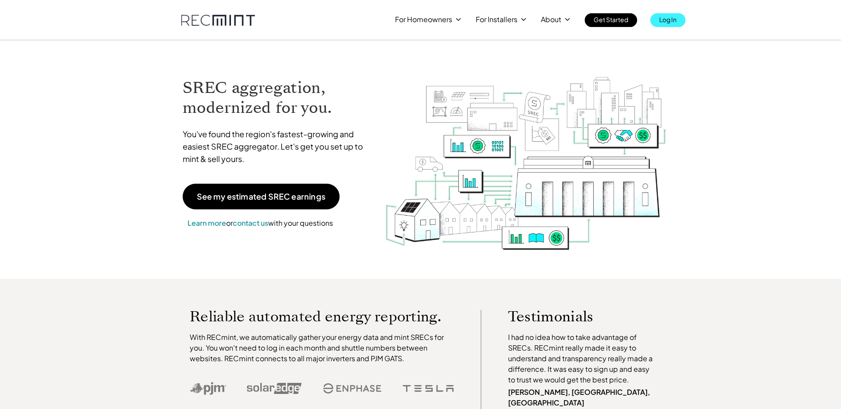 The image size is (841, 409). I want to click on img: RECmint value cycle, so click(526, 153).